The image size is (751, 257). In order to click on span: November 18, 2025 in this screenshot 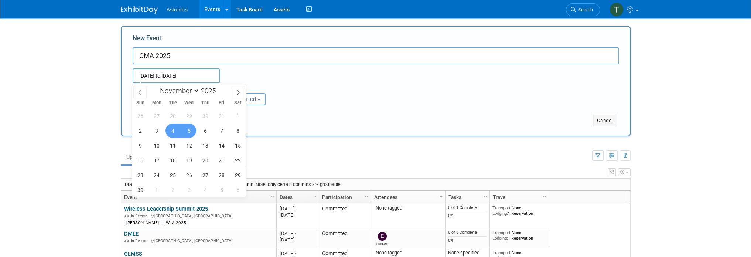, I will do `click(172, 160)`.